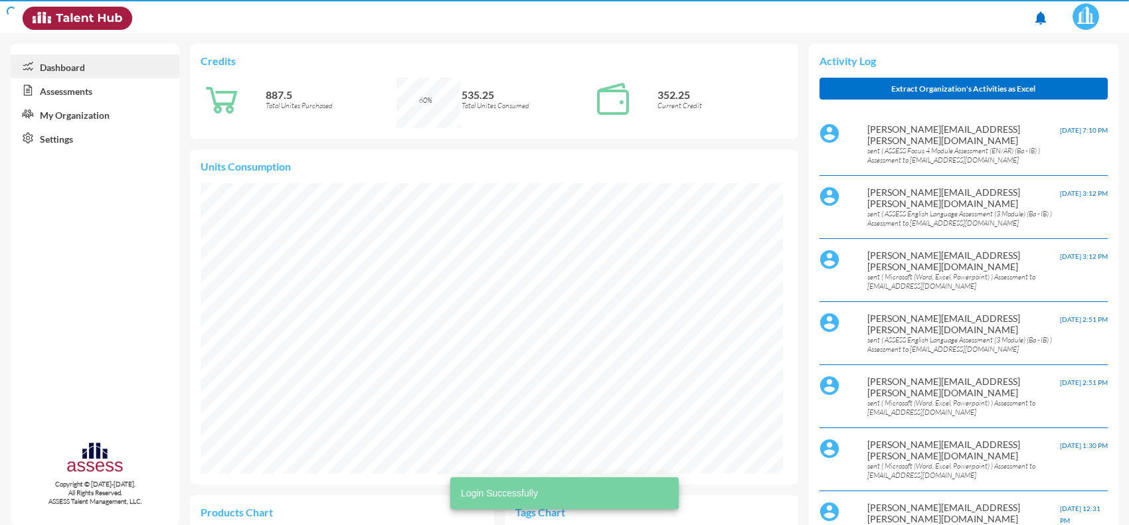  What do you see at coordinates (95, 66) in the screenshot?
I see `a: Dashboard` at bounding box center [95, 66].